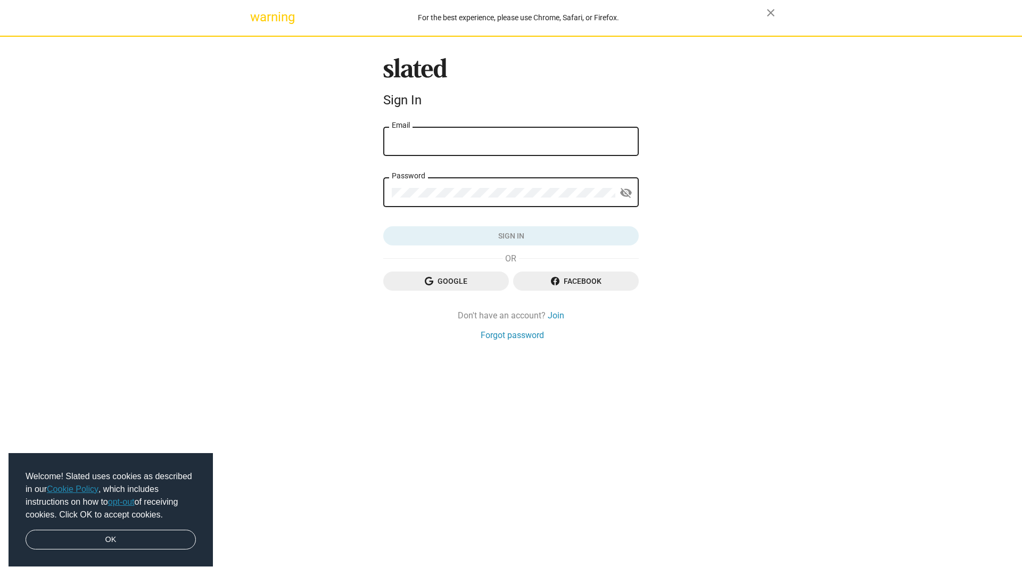 The width and height of the screenshot is (1022, 575). Describe the element at coordinates (511, 315) in the screenshot. I see `div: Don't have an account?` at that location.